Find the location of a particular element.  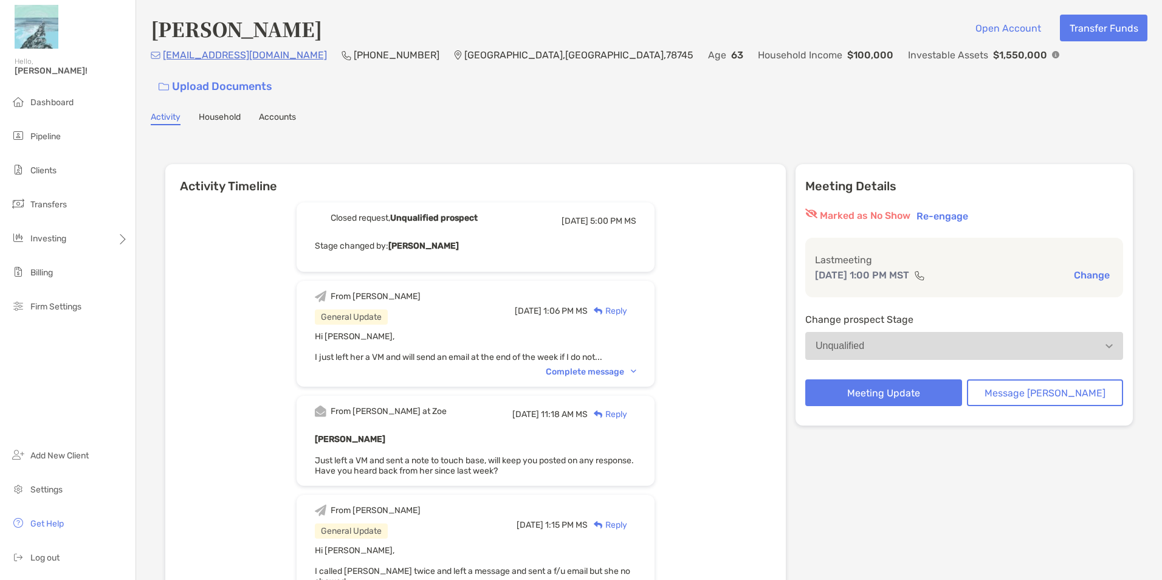

img: billing icon is located at coordinates (18, 272).